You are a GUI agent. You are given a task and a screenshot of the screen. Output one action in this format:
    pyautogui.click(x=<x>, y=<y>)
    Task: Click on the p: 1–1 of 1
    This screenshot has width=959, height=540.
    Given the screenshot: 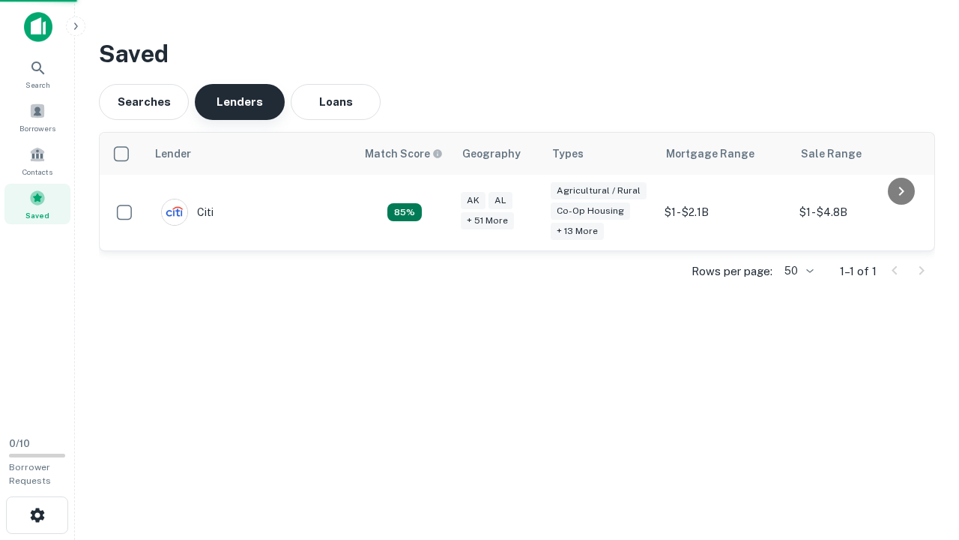 What is the action you would take?
    pyautogui.click(x=858, y=271)
    